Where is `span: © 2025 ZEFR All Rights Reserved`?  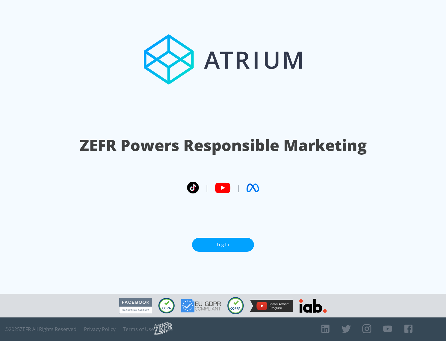
span: © 2025 ZEFR All Rights Reserved is located at coordinates (41, 329).